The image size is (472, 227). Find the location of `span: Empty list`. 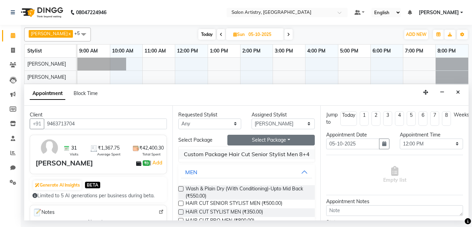

span: Empty list is located at coordinates (395, 175).